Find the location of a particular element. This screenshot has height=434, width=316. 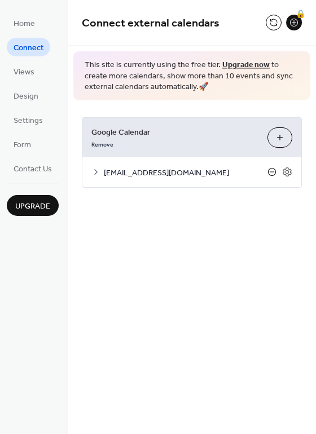

span: Google Calendar is located at coordinates (175, 132).